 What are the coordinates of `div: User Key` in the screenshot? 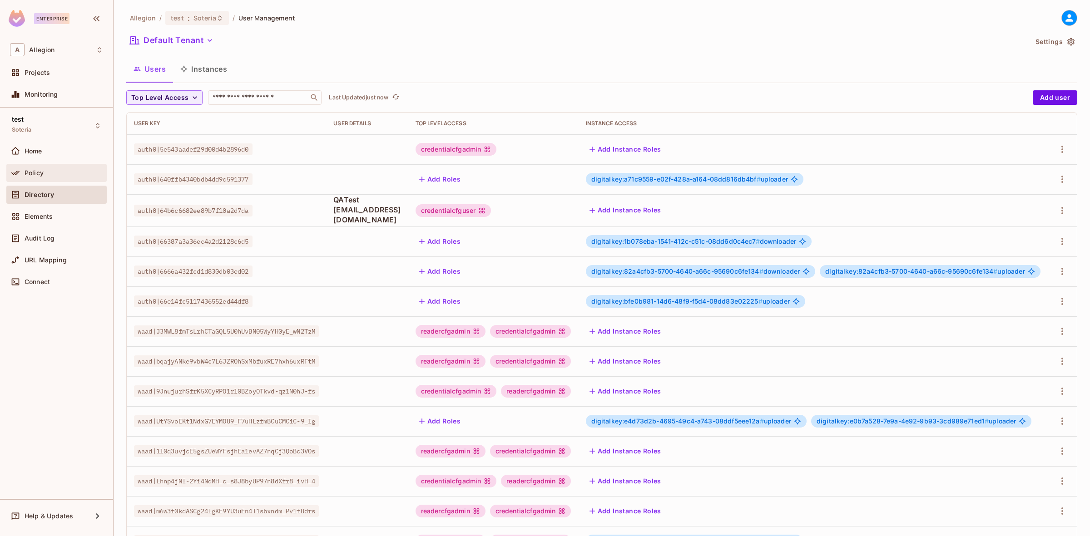 It's located at (226, 124).